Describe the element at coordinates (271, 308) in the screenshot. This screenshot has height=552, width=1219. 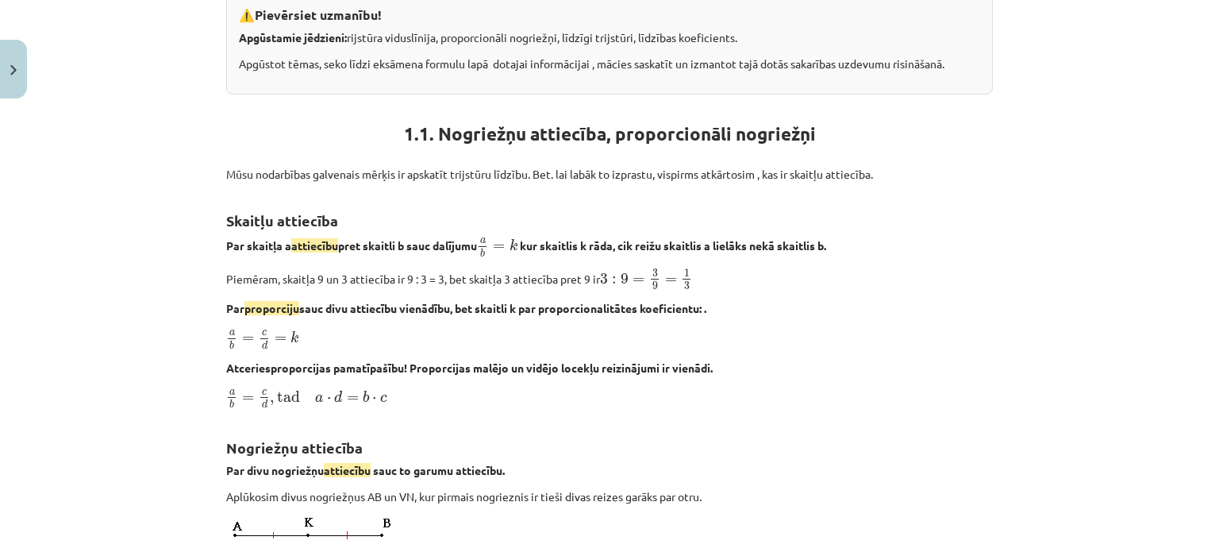
I see `span: proporciju` at that location.